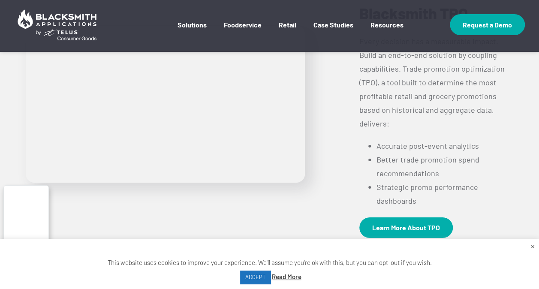 This screenshot has height=289, width=539. I want to click on a: Learn More About TPO, so click(406, 228).